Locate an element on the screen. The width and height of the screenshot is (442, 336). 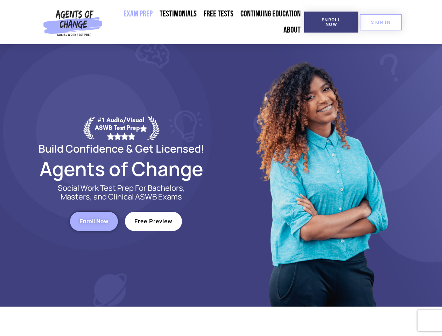
a: Free Tests is located at coordinates (218, 14).